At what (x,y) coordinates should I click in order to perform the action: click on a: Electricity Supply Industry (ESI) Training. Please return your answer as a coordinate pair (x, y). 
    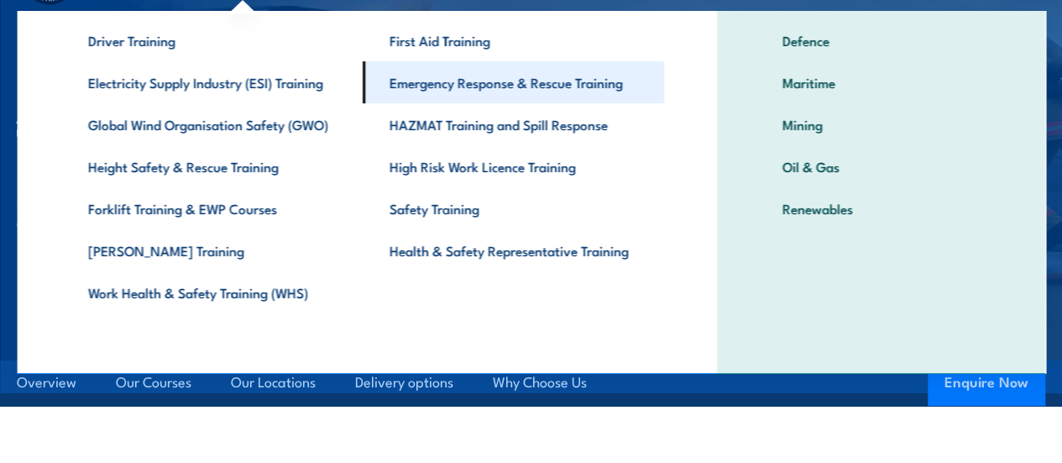
    Looking at the image, I should click on (212, 82).